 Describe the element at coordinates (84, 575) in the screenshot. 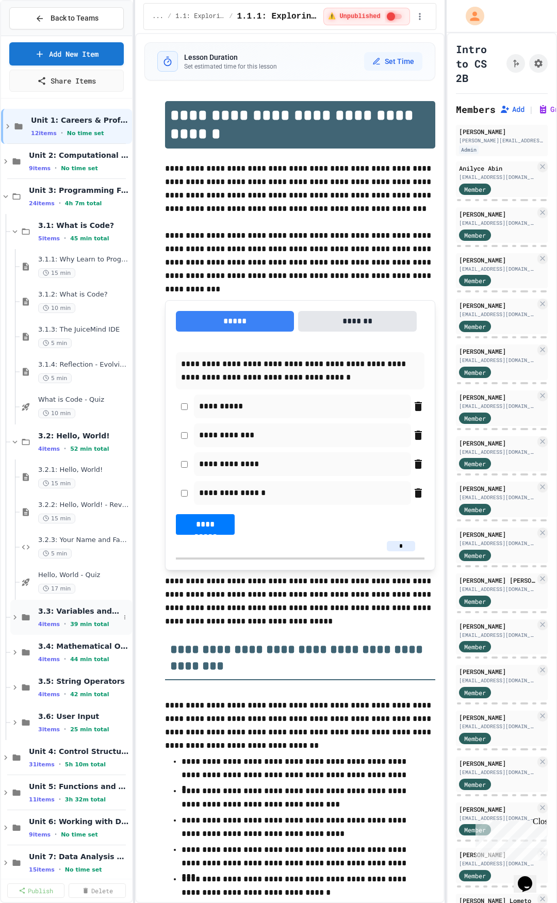

I see `span: Hello, World - Quiz` at that location.